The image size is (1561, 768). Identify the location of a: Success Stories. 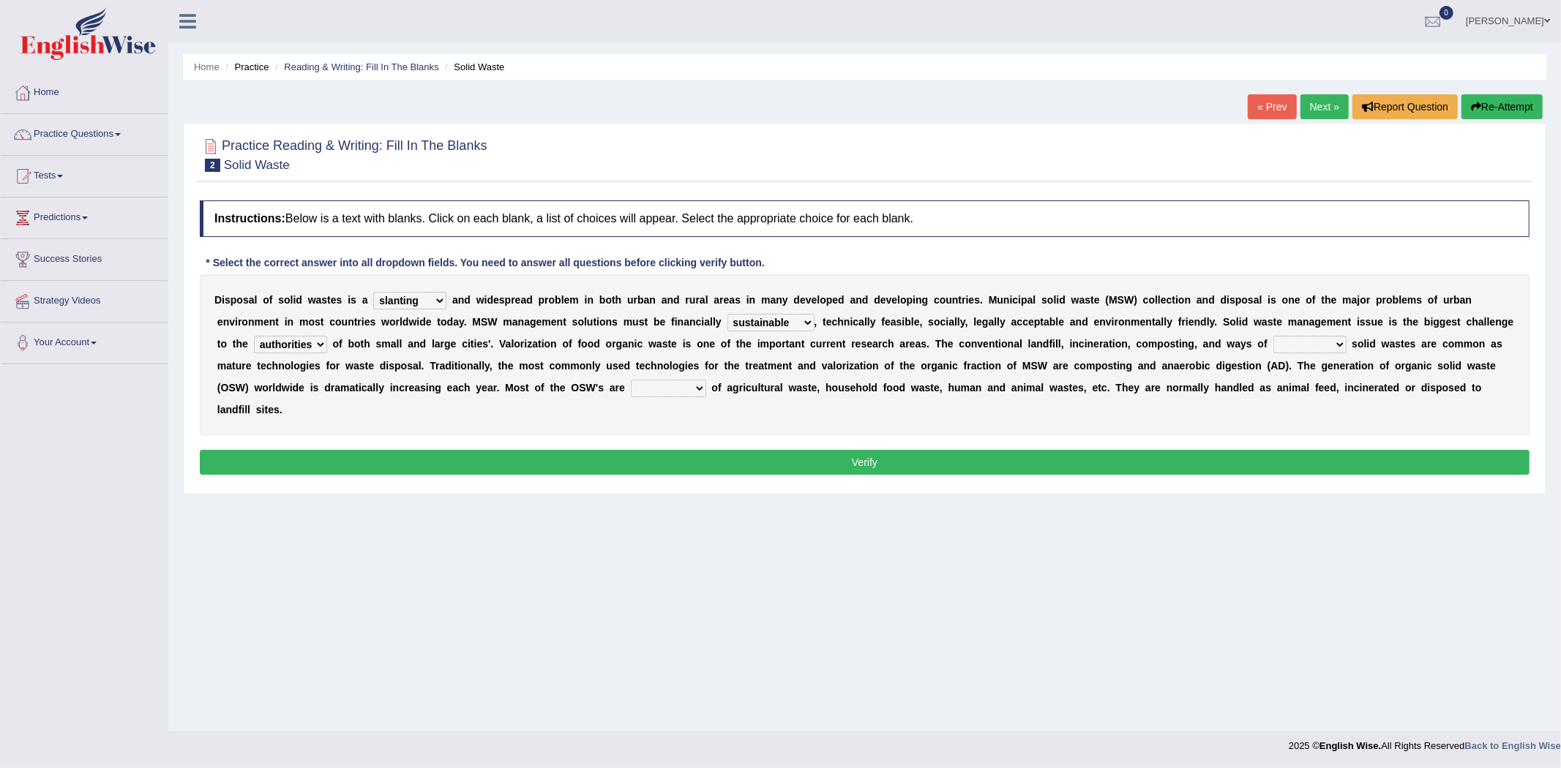
(84, 258).